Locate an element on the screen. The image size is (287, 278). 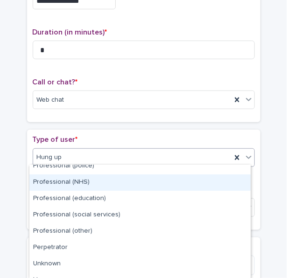
div: Perpetrator is located at coordinates (140, 248).